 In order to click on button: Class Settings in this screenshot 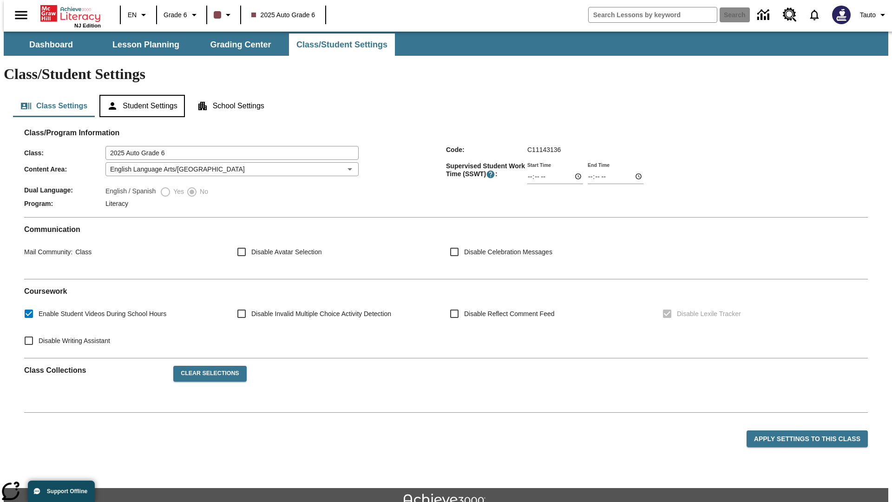, I will do `click(54, 106)`.